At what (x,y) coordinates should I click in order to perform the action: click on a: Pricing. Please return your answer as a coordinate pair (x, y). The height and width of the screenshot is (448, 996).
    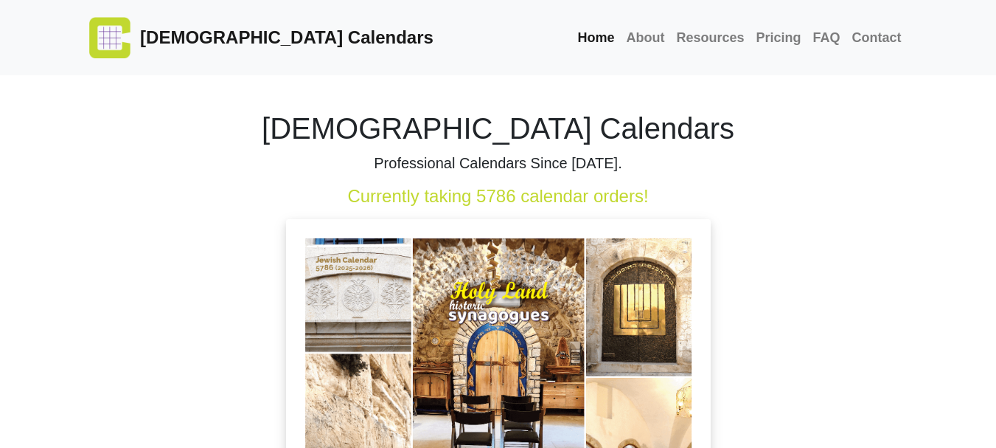
    Looking at the image, I should click on (778, 38).